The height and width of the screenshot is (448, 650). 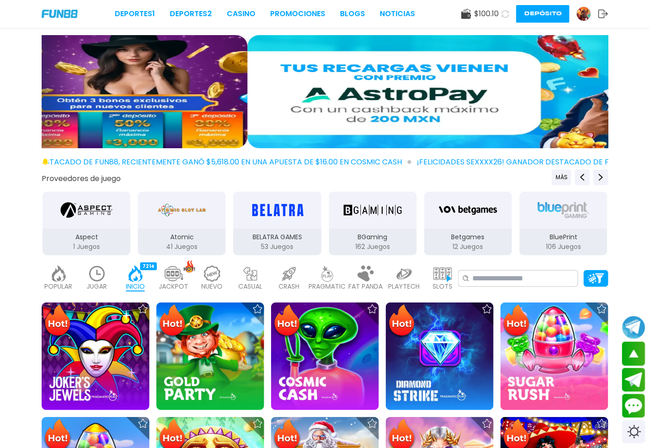 I want to click on button: Proveedores de juego, so click(x=81, y=178).